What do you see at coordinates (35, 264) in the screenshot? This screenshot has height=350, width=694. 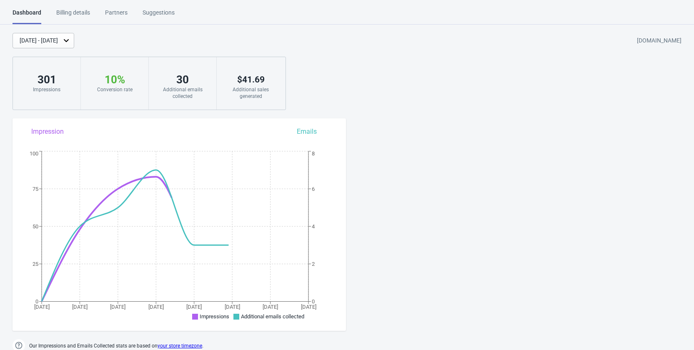 I see `tspan: 25` at bounding box center [35, 264].